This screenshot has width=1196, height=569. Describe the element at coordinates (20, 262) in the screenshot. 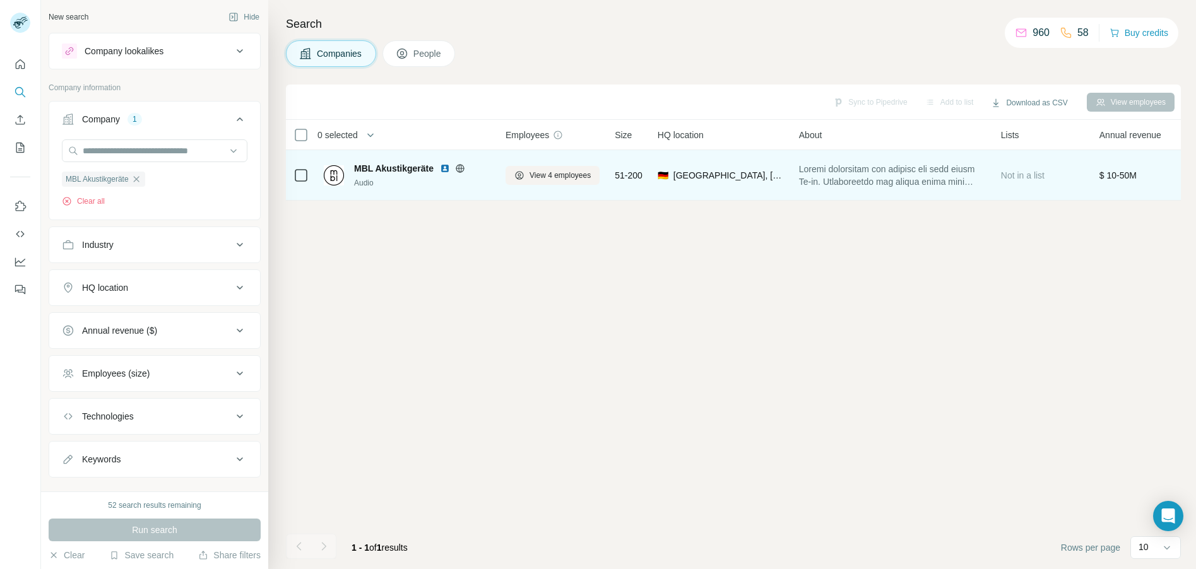

I see `button: Dashboard` at that location.